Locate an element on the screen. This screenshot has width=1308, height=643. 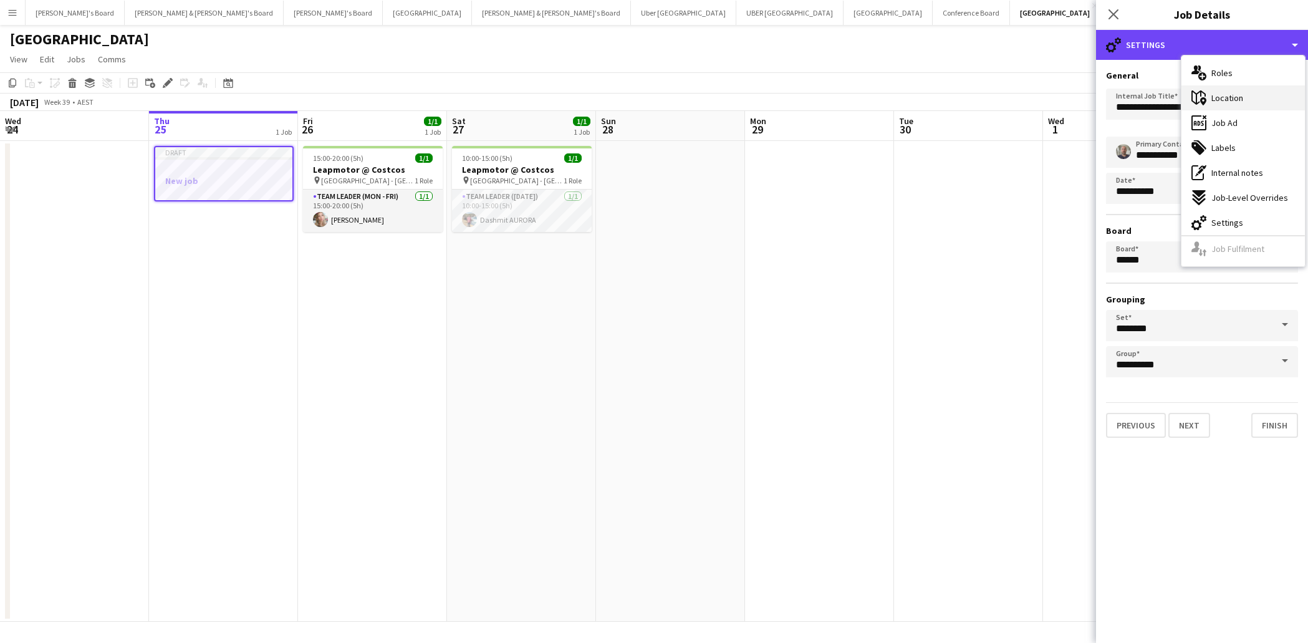
a: Comms is located at coordinates (112, 59).